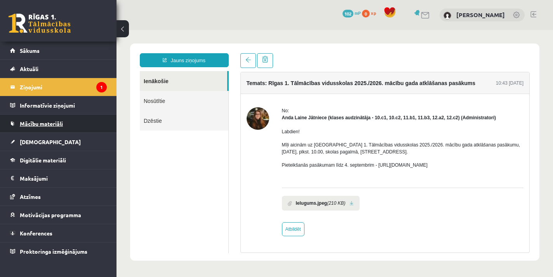  I want to click on i: (210 KB), so click(219, 173).